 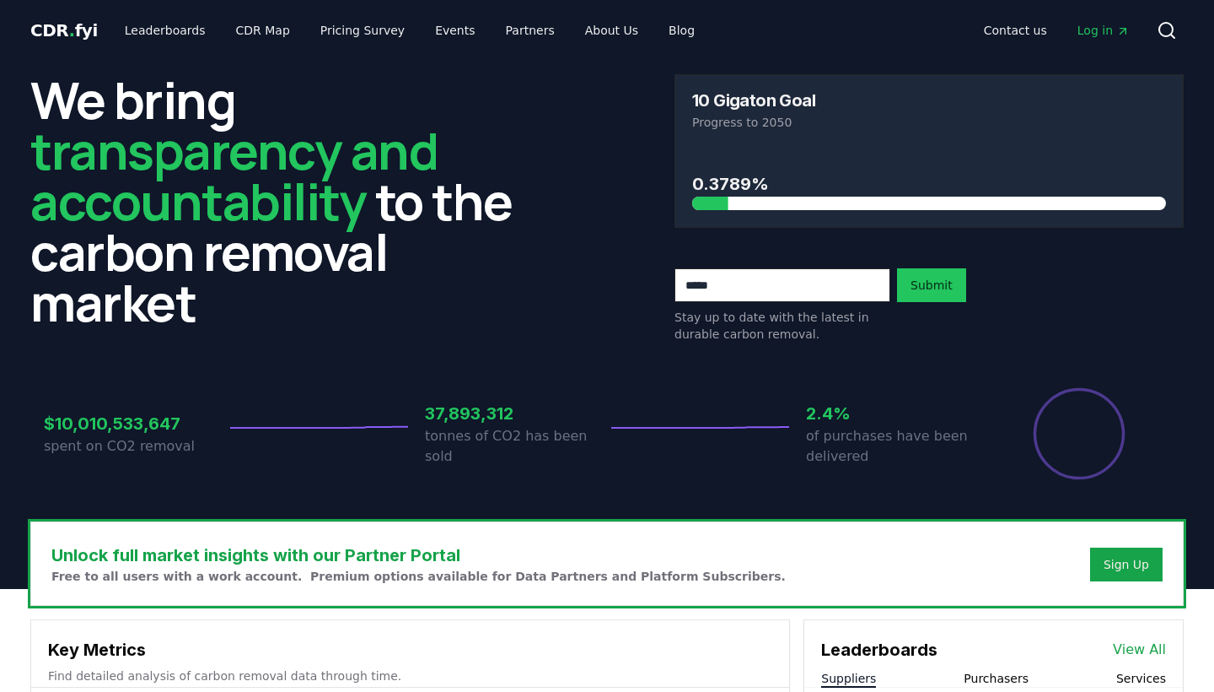 What do you see at coordinates (455, 30) in the screenshot?
I see `a: Events` at bounding box center [455, 30].